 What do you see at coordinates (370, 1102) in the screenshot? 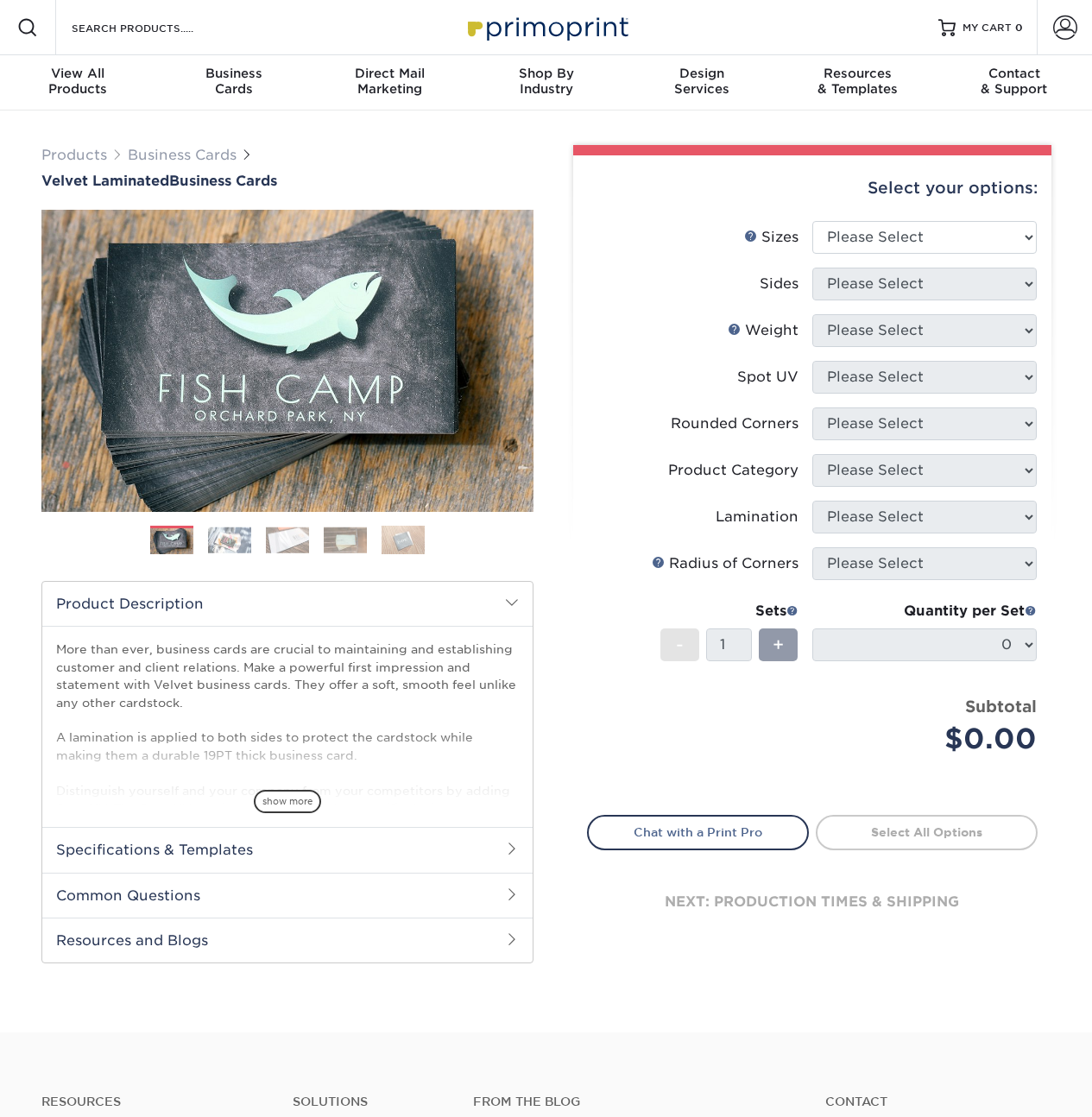
I see `h4: Solutions` at bounding box center [370, 1102].